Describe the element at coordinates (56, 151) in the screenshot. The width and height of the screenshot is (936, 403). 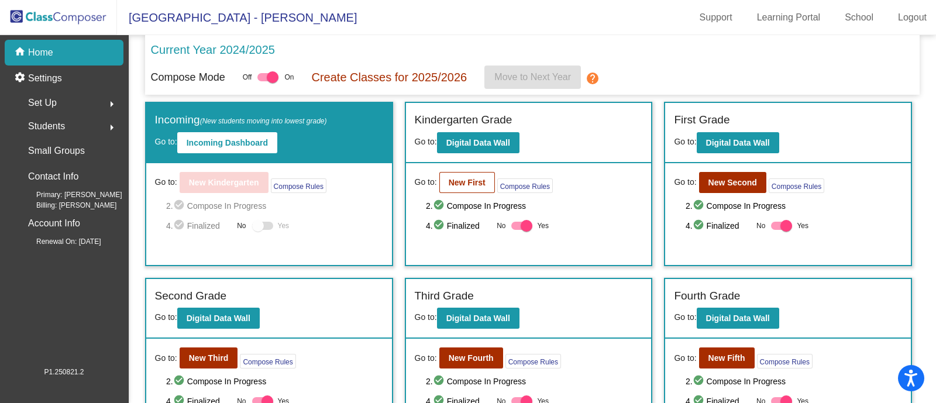
I see `p: Small Groups` at that location.